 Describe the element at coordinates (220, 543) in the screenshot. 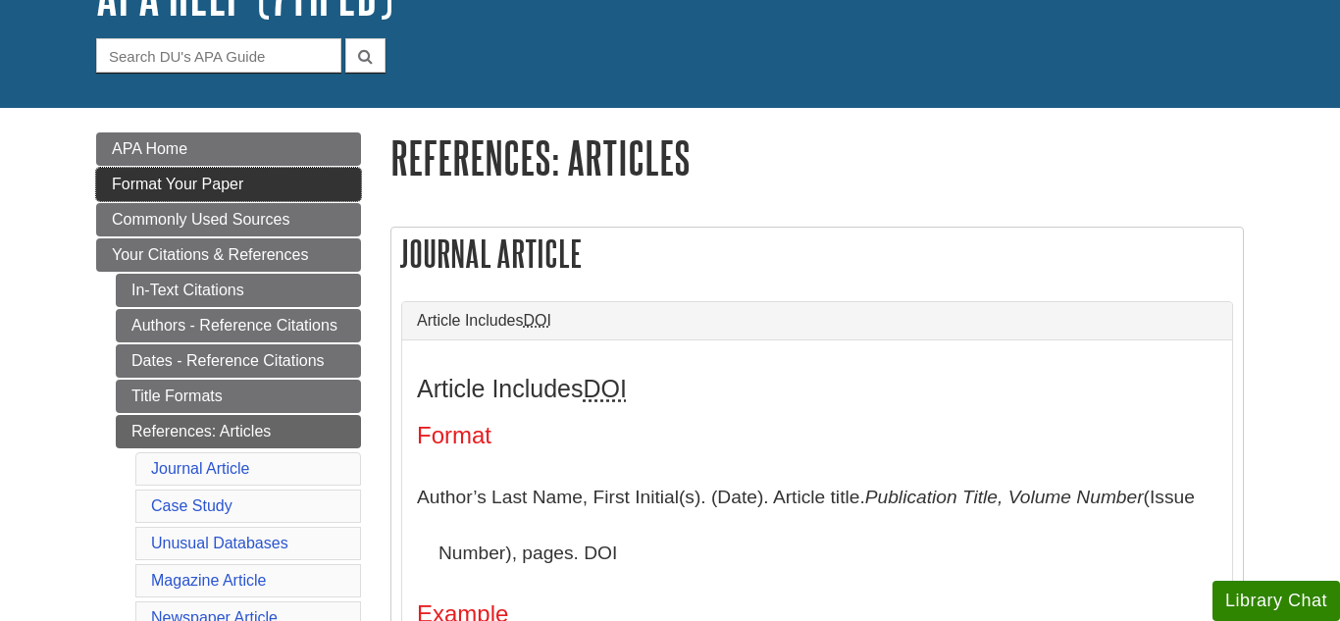

I see `a: Unusual Databases` at that location.